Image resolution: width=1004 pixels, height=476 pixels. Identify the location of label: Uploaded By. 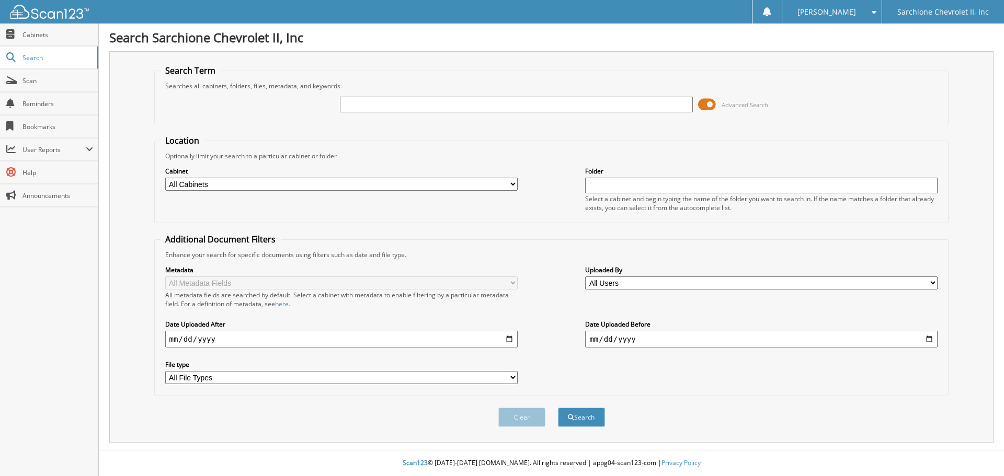
(761, 270).